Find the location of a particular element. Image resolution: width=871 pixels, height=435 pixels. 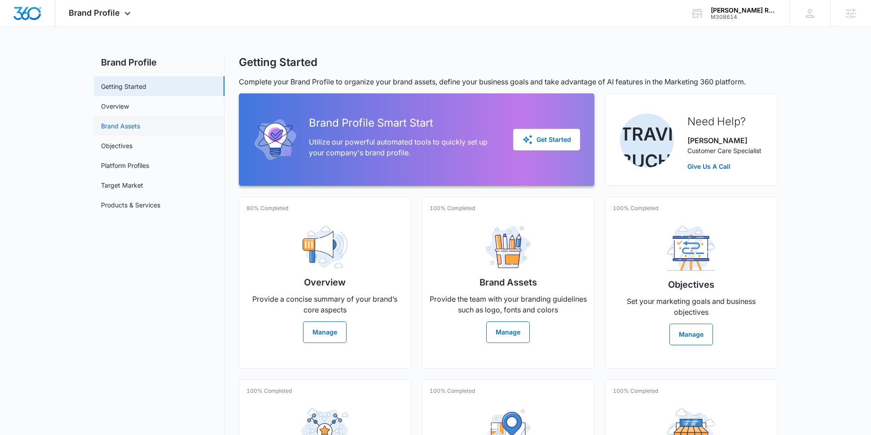

h2: Objectives is located at coordinates (691, 285).